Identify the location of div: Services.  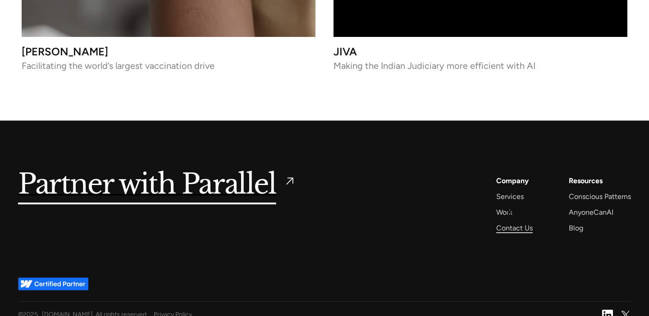
(510, 196).